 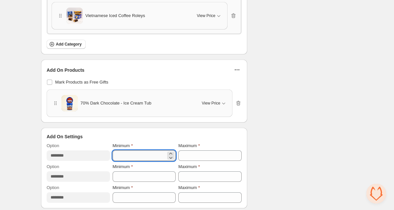 I want to click on span: Mark Products as Free Gifts, so click(x=82, y=82).